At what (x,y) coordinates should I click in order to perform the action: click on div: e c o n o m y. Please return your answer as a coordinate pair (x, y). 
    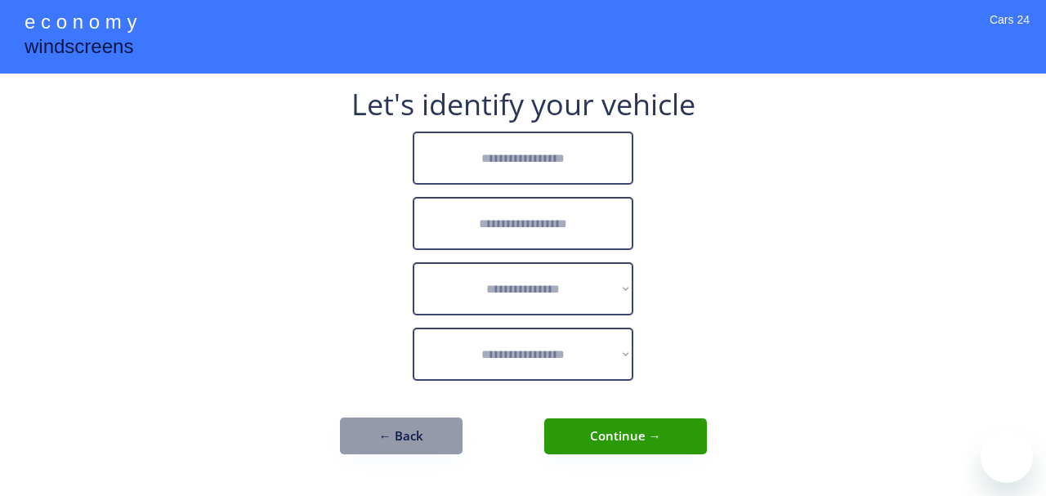
    Looking at the image, I should click on (80, 24).